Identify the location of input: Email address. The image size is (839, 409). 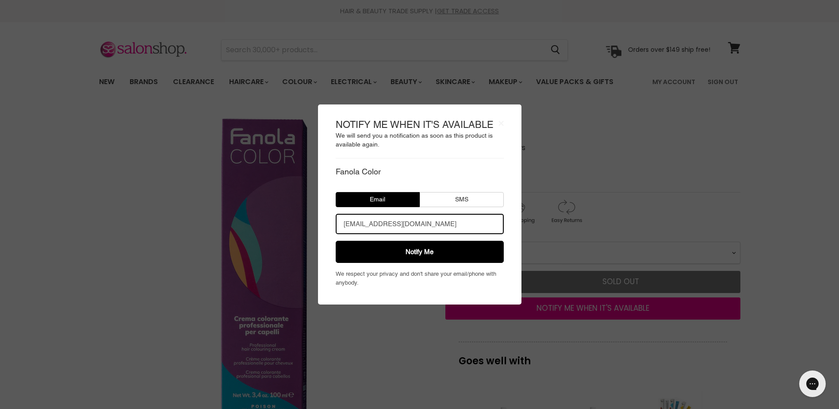
(420, 224).